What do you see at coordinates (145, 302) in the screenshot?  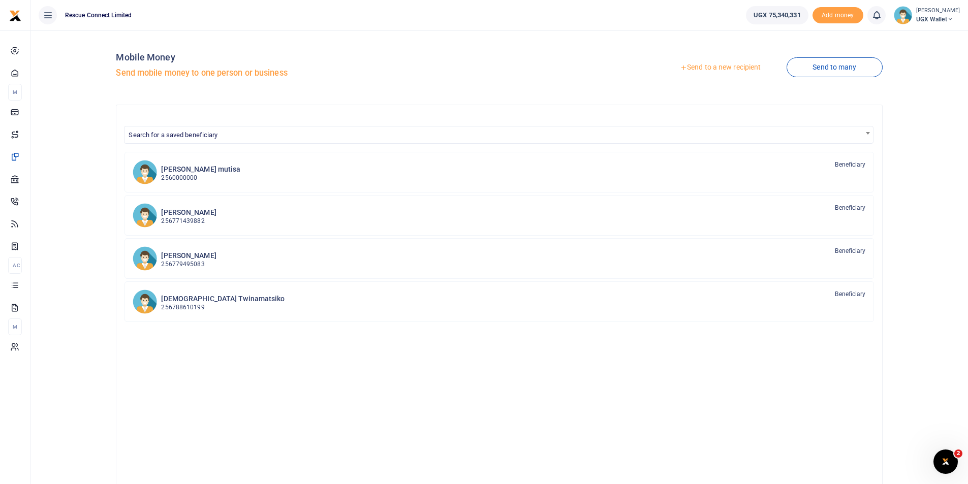 I see `img: DT` at bounding box center [145, 302].